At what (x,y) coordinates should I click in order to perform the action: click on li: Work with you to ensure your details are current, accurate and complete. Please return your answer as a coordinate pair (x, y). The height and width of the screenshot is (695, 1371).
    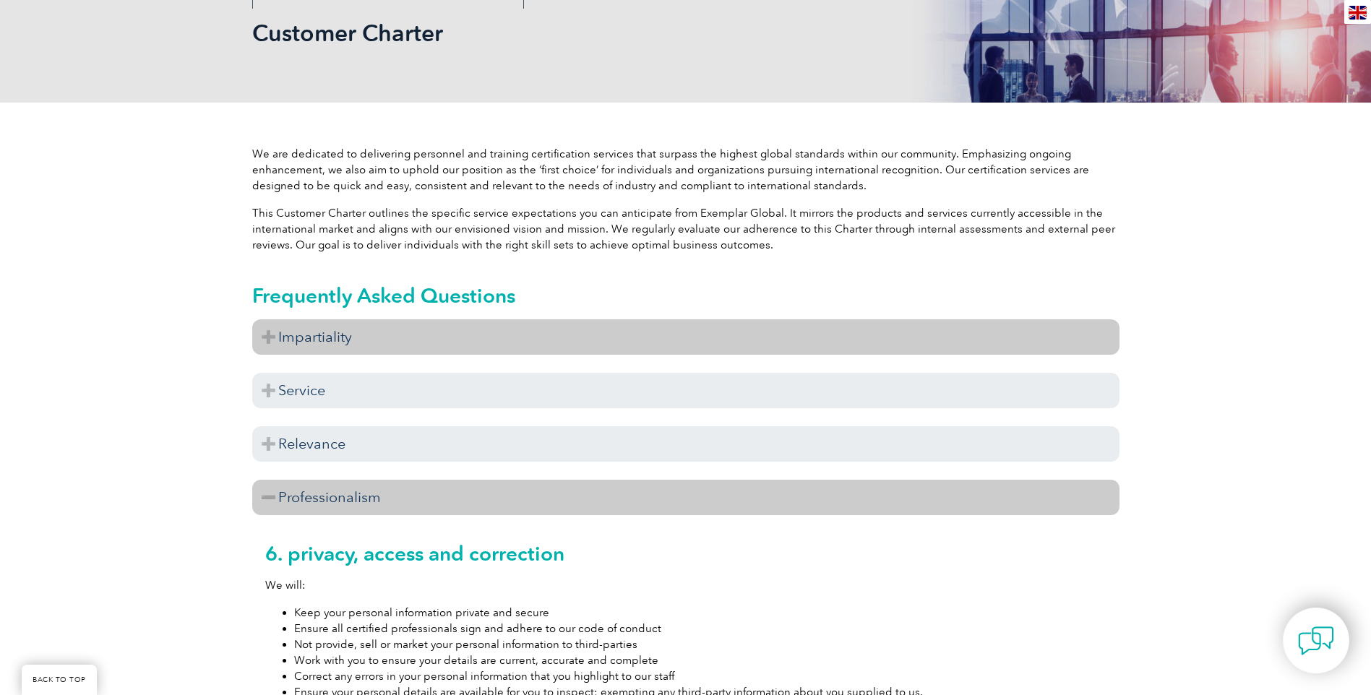
    Looking at the image, I should click on (700, 660).